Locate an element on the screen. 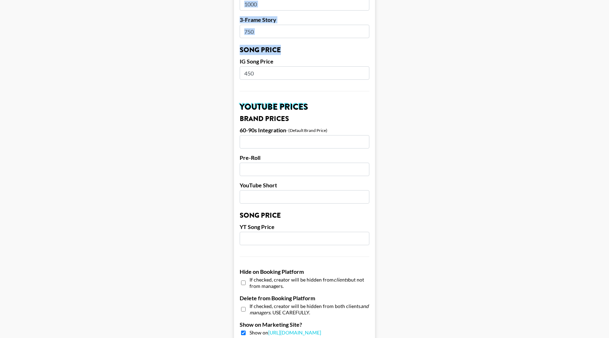  label: YouTube Short is located at coordinates (305, 185).